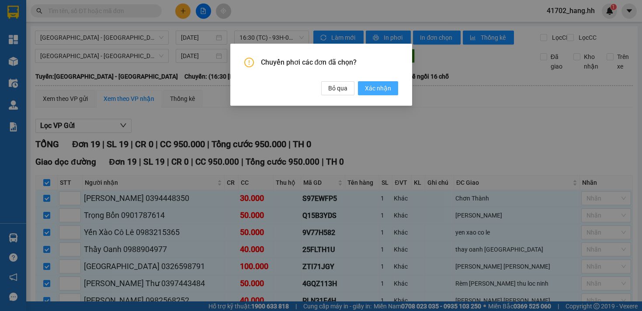  What do you see at coordinates (249, 62) in the screenshot?
I see `span: exclamation-circle` at bounding box center [249, 62].